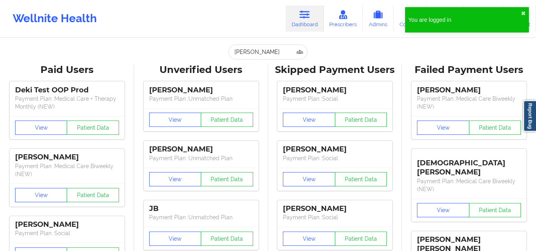 The width and height of the screenshot is (536, 251). Describe the element at coordinates (67, 103) in the screenshot. I see `p: Payment Plan : Medical Care + Therapy Monthly (NEW)` at that location.